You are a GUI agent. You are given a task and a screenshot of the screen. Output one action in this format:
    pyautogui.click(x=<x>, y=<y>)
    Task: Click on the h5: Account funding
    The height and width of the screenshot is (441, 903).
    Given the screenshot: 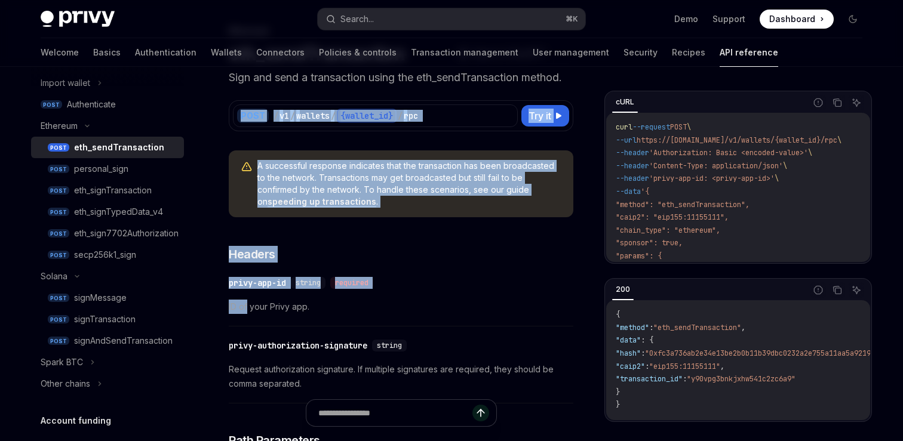 What is the action you would take?
    pyautogui.click(x=76, y=421)
    